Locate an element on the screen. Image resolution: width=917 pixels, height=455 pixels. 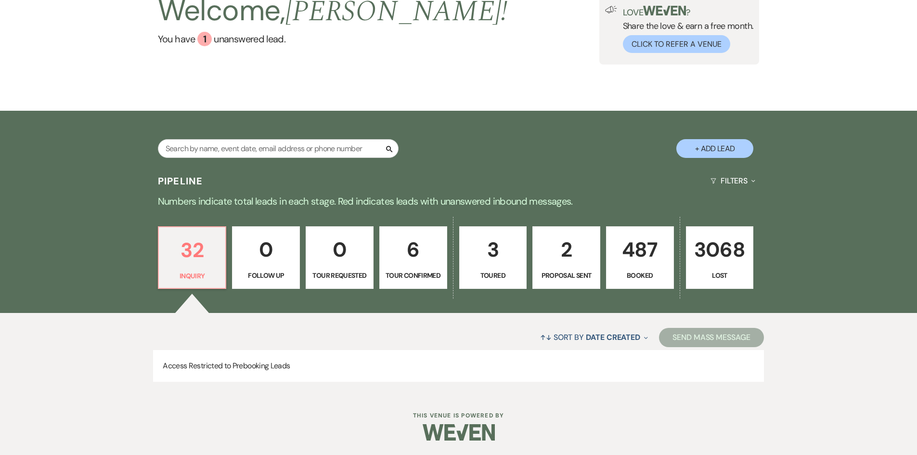
p: Tour Confirmed is located at coordinates (413, 275).